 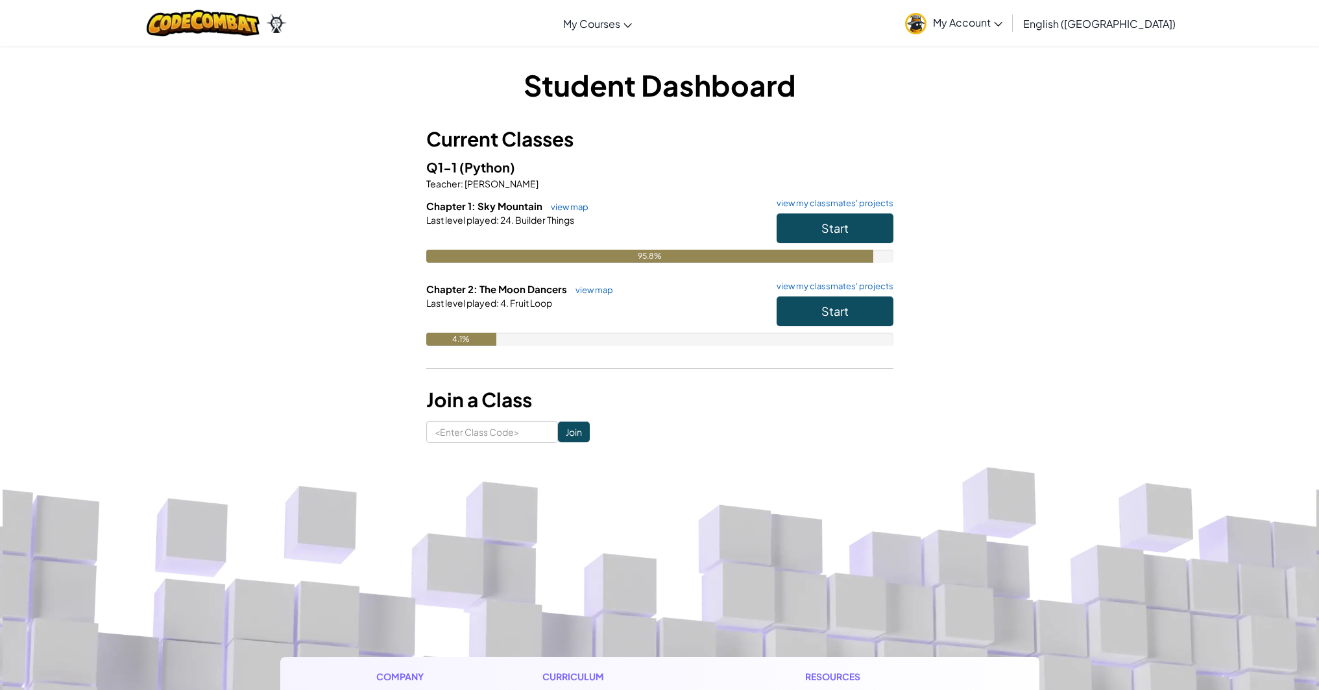 I want to click on h3: Join a Class, so click(x=660, y=400).